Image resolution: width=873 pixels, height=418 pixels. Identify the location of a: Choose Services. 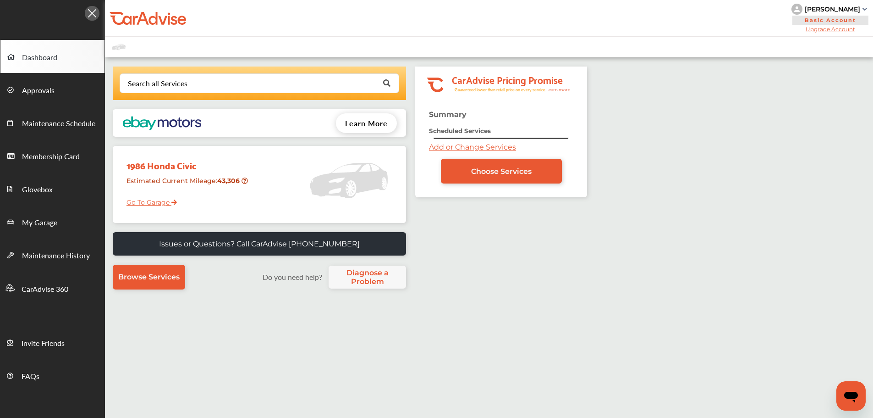
(502, 171).